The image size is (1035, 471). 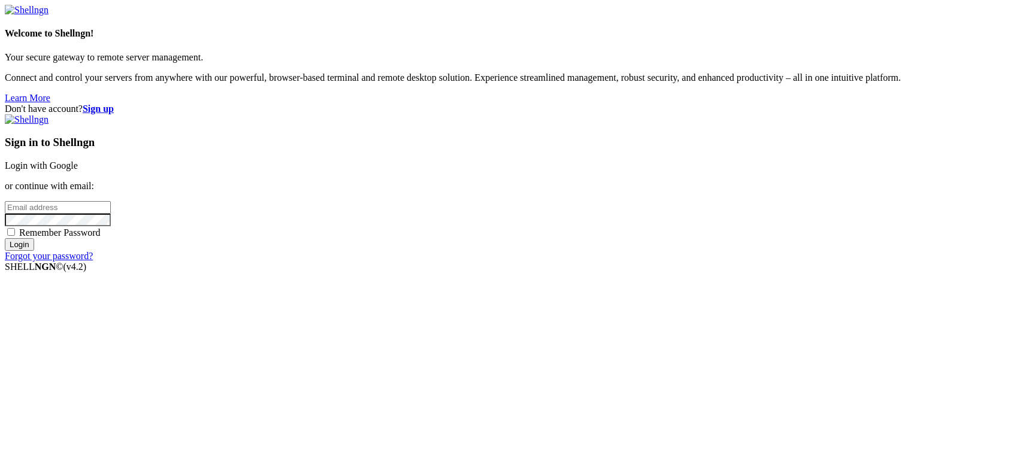 I want to click on span: SHELL ©, so click(x=46, y=266).